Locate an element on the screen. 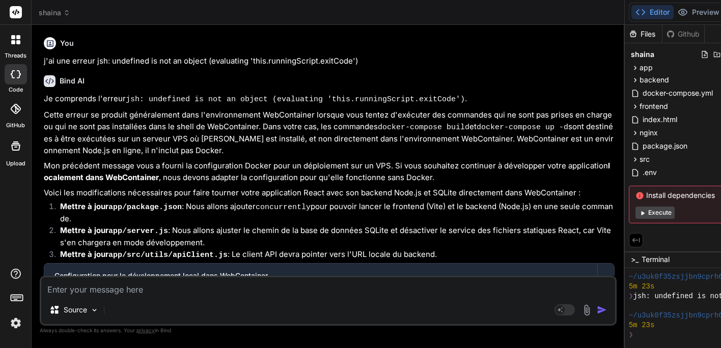  span: .env is located at coordinates (650, 173).